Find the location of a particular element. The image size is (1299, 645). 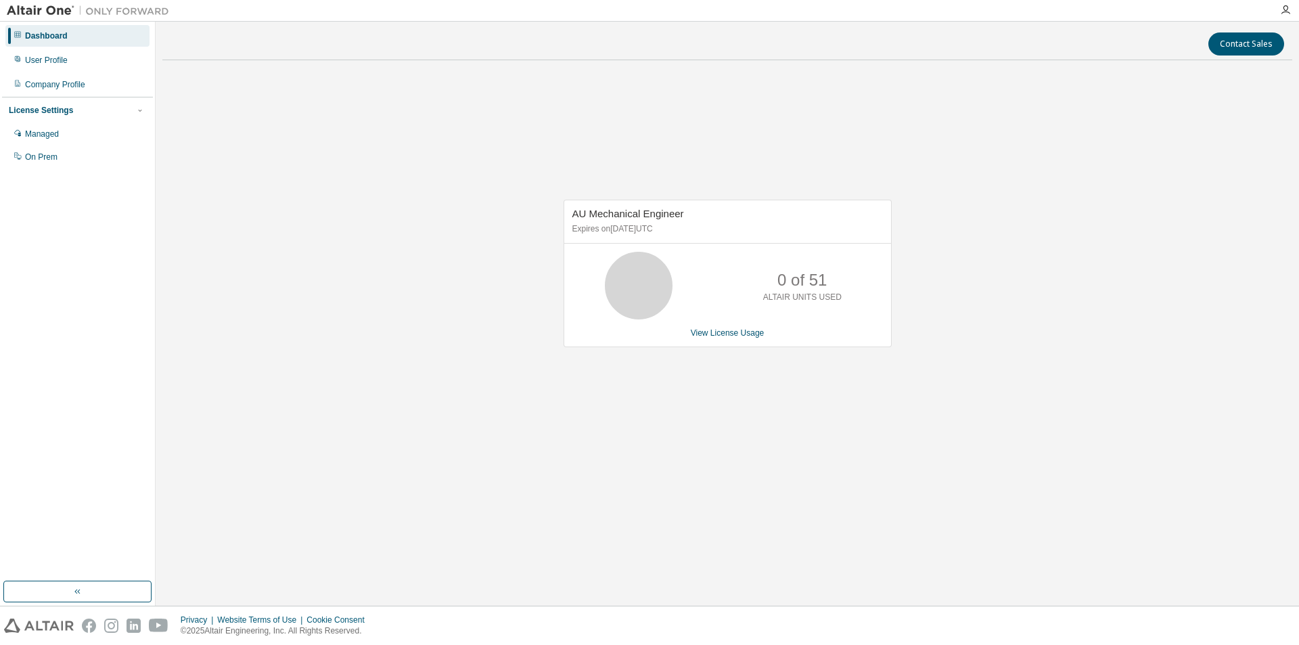

img: youtube.svg is located at coordinates (158, 625).